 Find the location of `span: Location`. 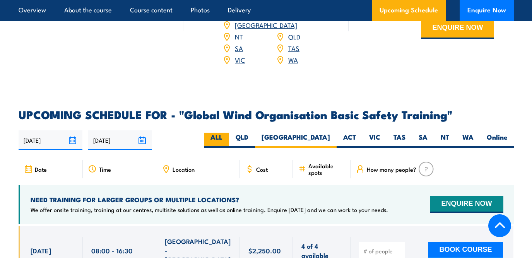

span: Location is located at coordinates (183, 169).